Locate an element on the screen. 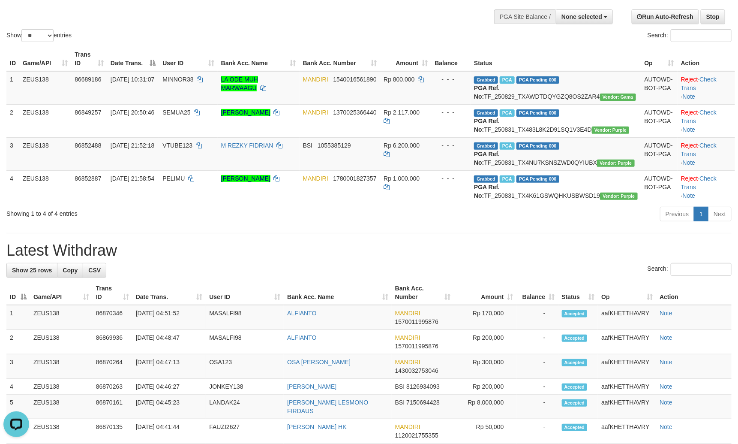  span: Copy is located at coordinates (70, 270).